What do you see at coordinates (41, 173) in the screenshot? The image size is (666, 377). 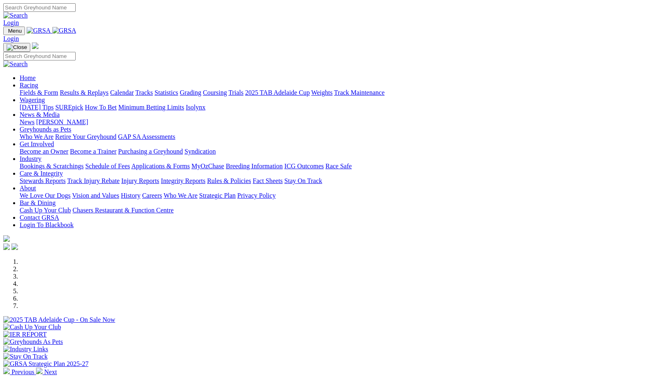 I see `a: Care & Integrity` at bounding box center [41, 173].